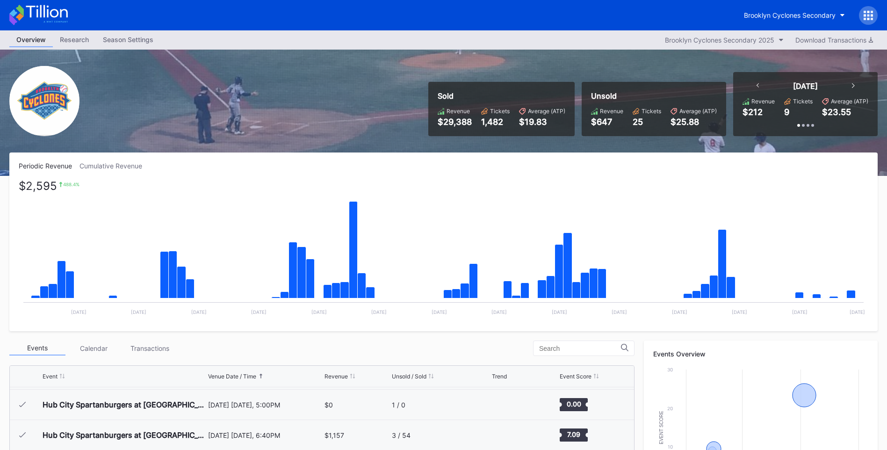 The width and height of the screenshot is (887, 450). I want to click on button: Download Transactions, so click(834, 40).